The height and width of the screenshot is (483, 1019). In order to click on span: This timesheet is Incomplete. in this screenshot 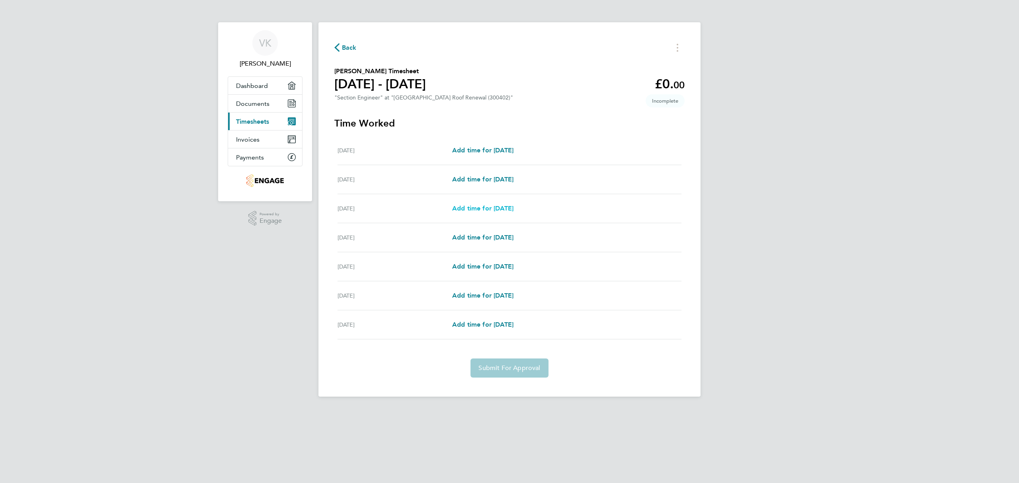, I will do `click(665, 101)`.